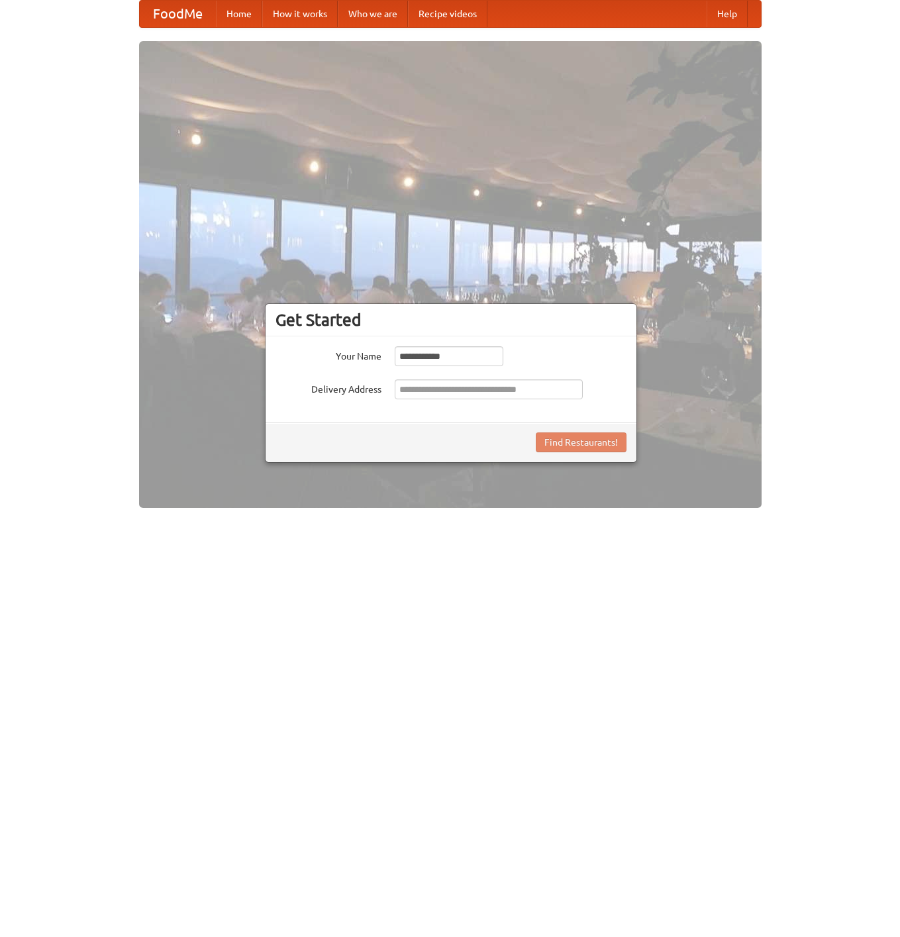  I want to click on a: Recipe videos, so click(448, 14).